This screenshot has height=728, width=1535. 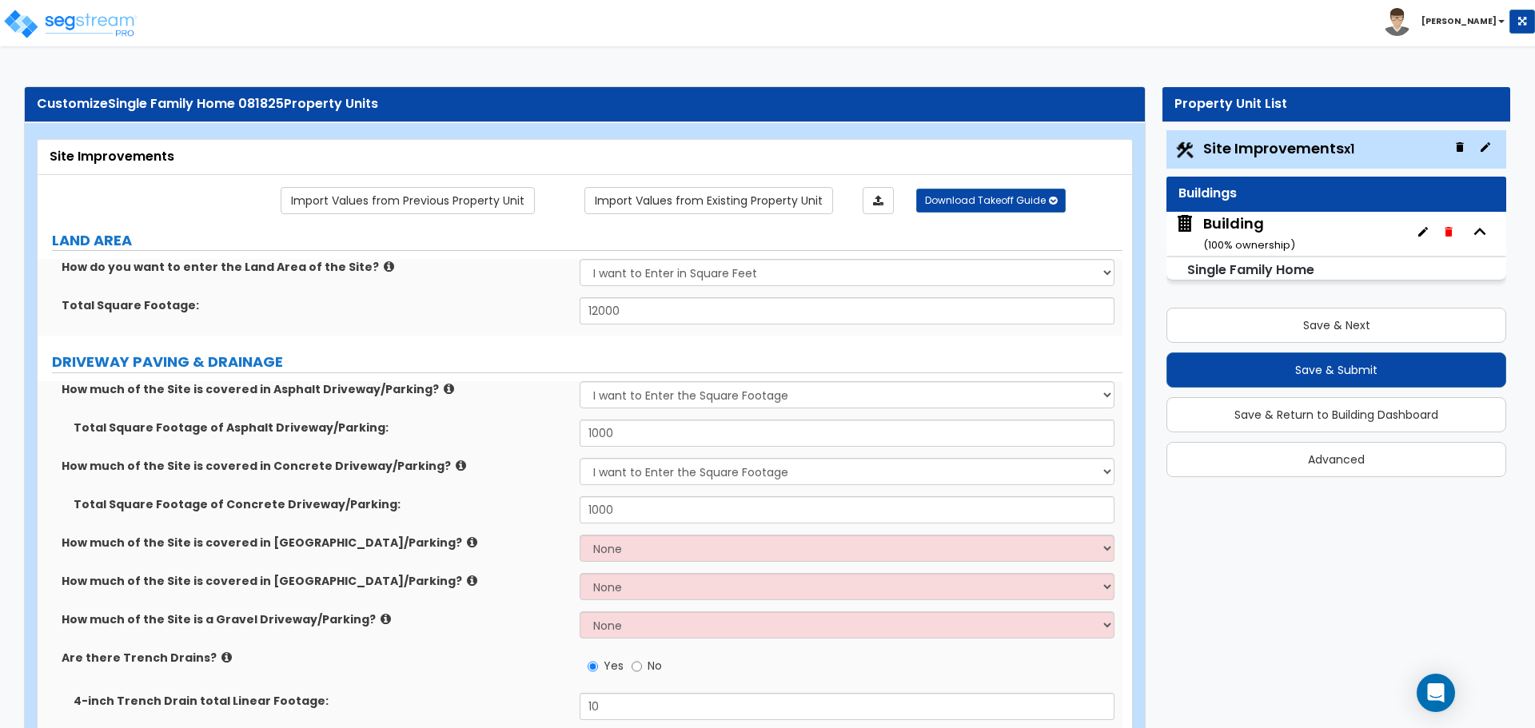 I want to click on label: 4-inch Trench Drain total Linear Footage:, so click(x=320, y=701).